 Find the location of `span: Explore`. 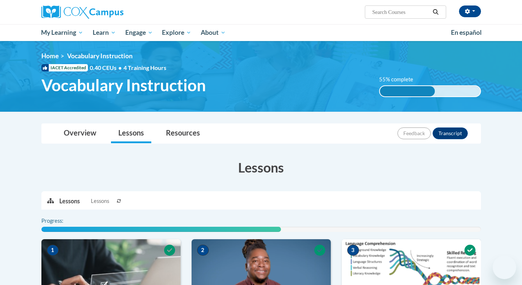

span: Explore is located at coordinates (176, 33).